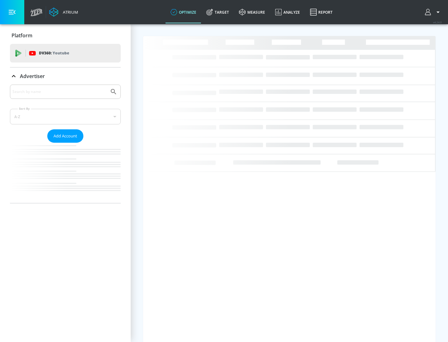 The width and height of the screenshot is (448, 342). Describe the element at coordinates (65, 35) in the screenshot. I see `div: Platform` at that location.